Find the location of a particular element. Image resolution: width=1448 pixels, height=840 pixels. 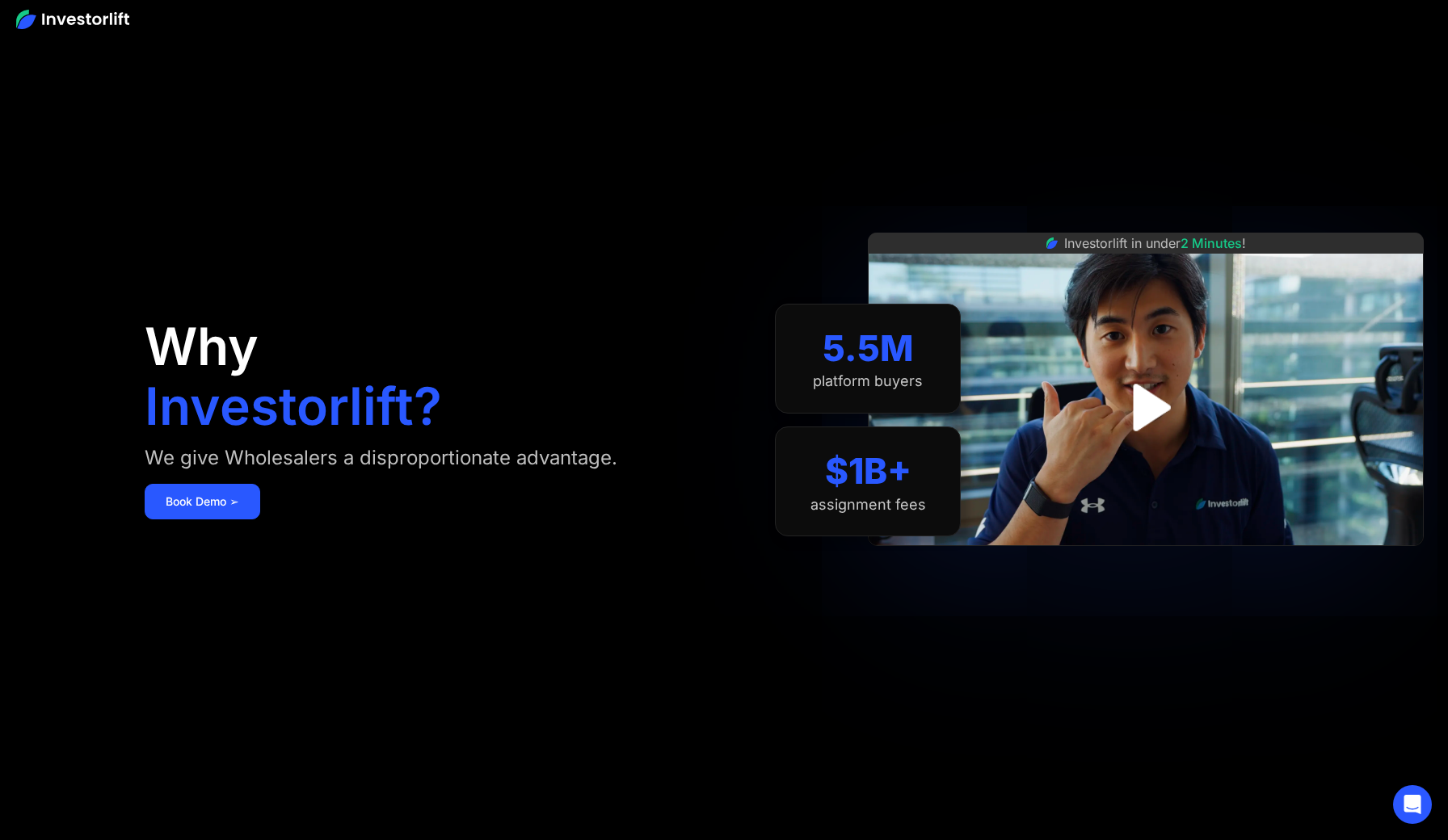

div: We give Wholesalers a disproportionate advantage. is located at coordinates (380, 458).